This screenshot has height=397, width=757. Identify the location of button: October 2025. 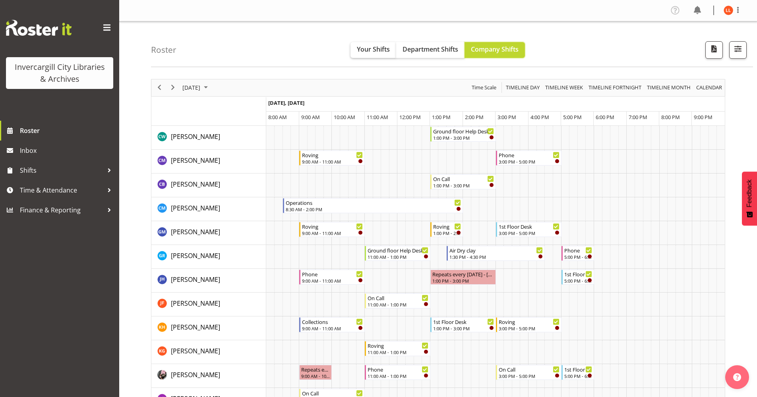
(196, 87).